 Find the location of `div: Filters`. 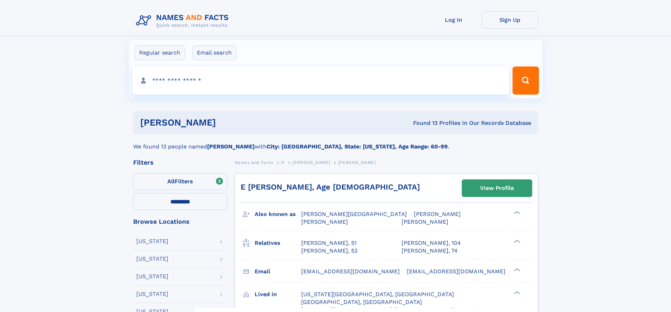

div: Filters is located at coordinates (180, 163).